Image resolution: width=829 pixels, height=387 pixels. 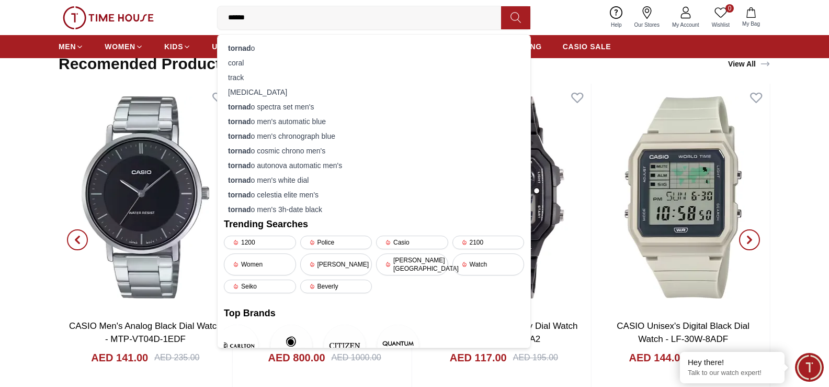 I want to click on div: o spectra set men's, so click(x=374, y=107).